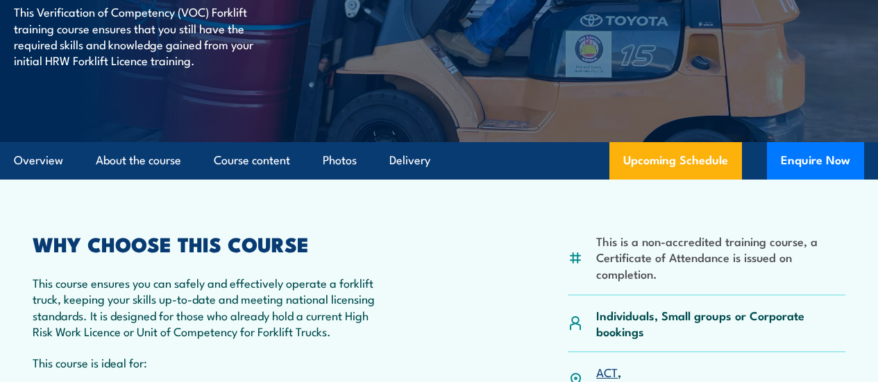  Describe the element at coordinates (140, 36) in the screenshot. I see `p: This Verification of Competency (VOC) Forklift training course ensures that you still have the re...` at that location.